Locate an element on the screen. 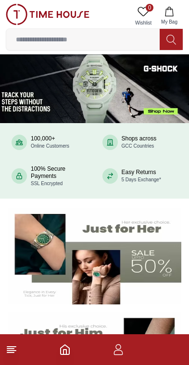 The width and height of the screenshot is (189, 365). a: Home is located at coordinates (65, 350).